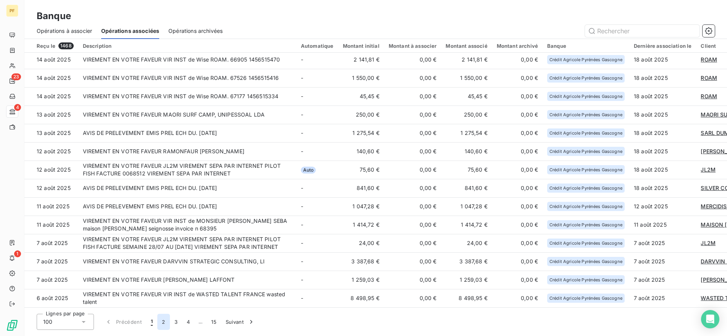  What do you see at coordinates (517, 46) in the screenshot?
I see `div: Montant archivé` at bounding box center [517, 46].